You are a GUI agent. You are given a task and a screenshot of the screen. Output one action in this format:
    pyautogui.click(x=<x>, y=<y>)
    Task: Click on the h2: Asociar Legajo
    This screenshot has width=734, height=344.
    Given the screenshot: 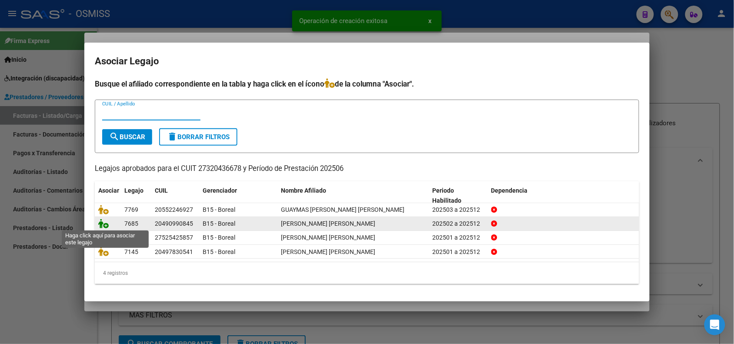 What is the action you would take?
    pyautogui.click(x=367, y=61)
    